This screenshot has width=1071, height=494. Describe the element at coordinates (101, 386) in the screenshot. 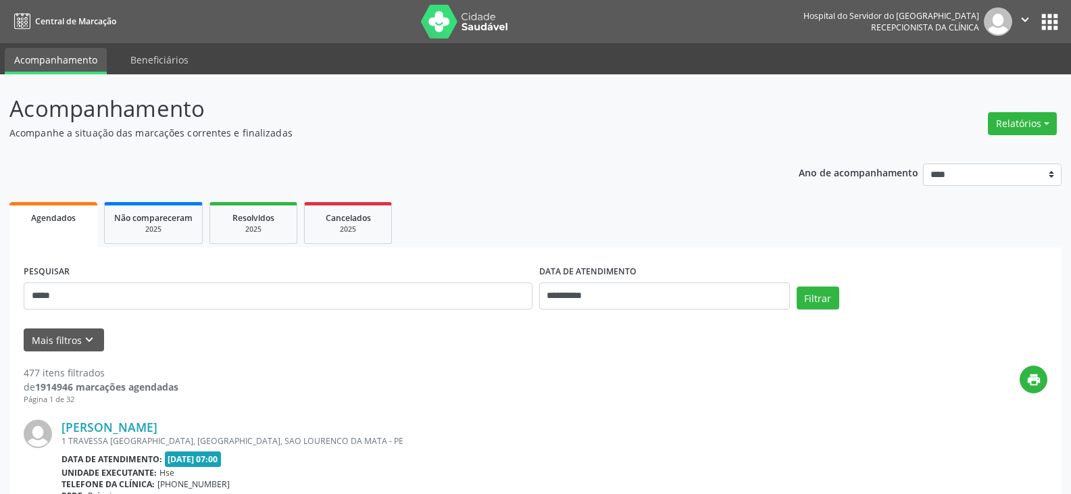

I see `div: de` at that location.